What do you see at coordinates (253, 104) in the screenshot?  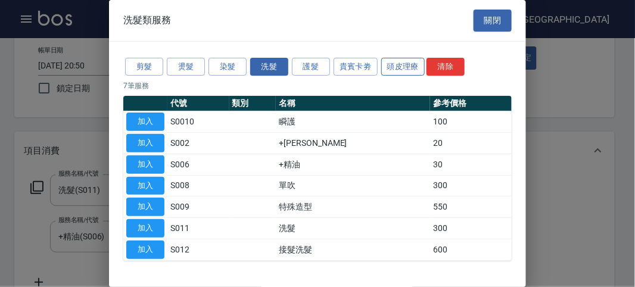 I see `th: 類別` at bounding box center [253, 104].